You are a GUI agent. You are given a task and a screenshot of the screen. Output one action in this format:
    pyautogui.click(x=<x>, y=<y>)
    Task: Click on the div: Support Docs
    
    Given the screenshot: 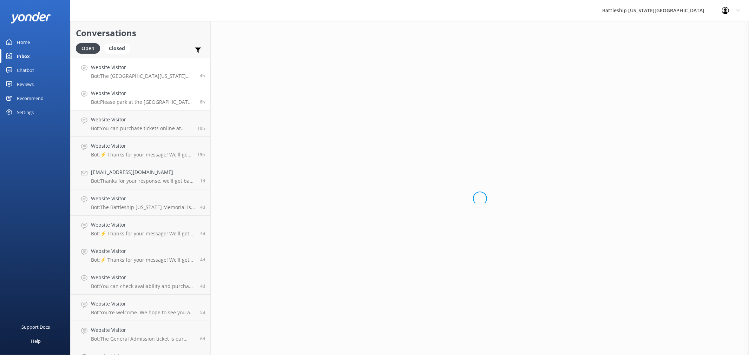 What is the action you would take?
    pyautogui.click(x=36, y=327)
    